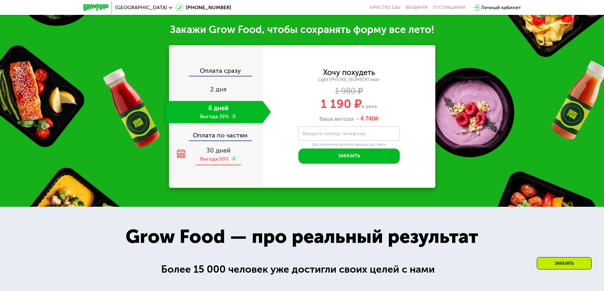 The image size is (604, 291). Describe the element at coordinates (369, 106) in the screenshot. I see `span: в день` at that location.